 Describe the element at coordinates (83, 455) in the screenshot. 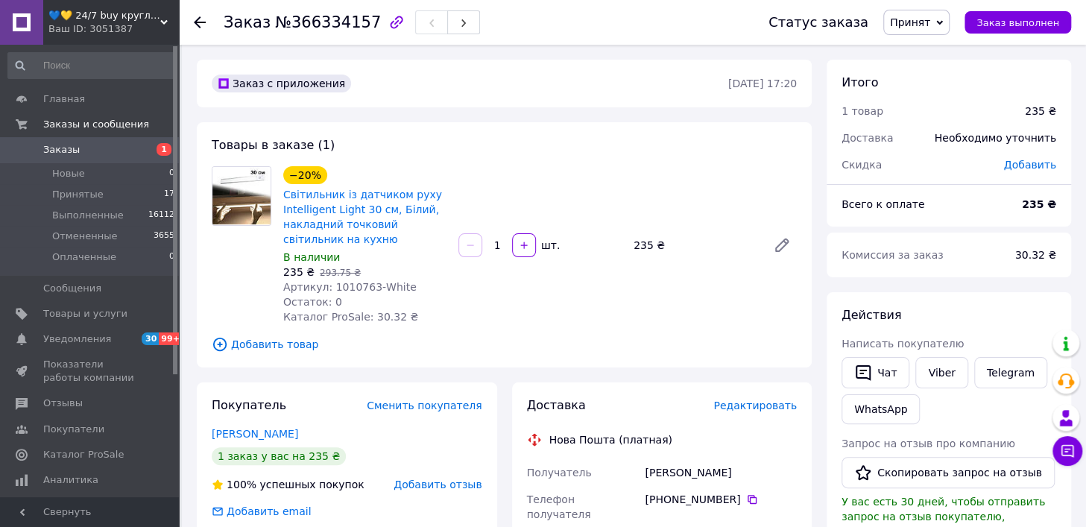

I see `span: Каталог ProSale` at that location.